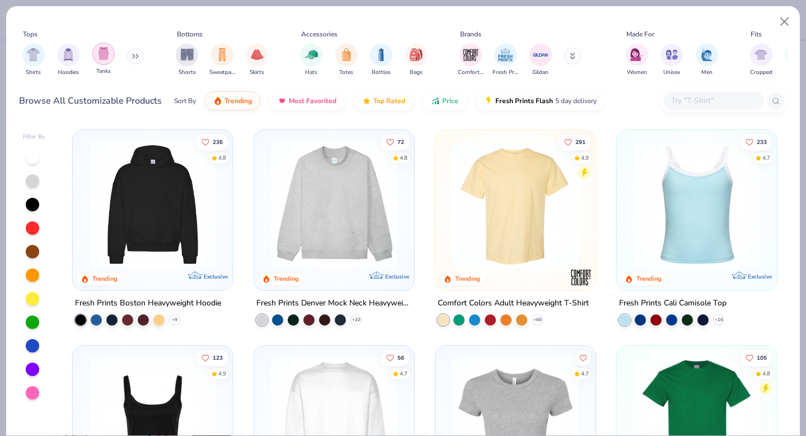 The height and width of the screenshot is (436, 806). What do you see at coordinates (472, 204) in the screenshot?
I see `img: a90f7c54-8796-4cb2-9d6e-4e9644cfe0fe` at bounding box center [472, 204].